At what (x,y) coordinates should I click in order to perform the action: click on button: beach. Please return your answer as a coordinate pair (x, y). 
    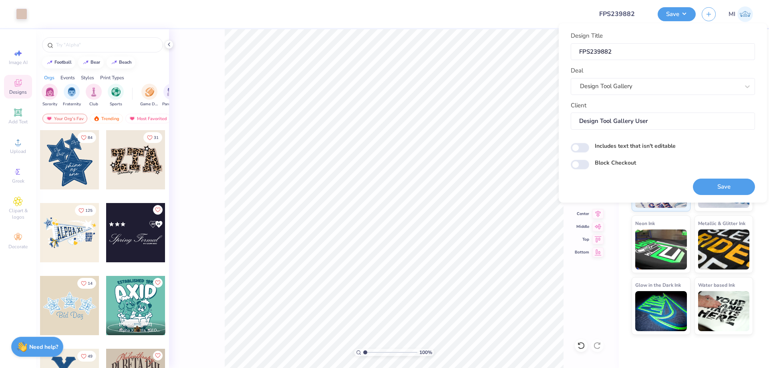
    Looking at the image, I should click on (121, 62).